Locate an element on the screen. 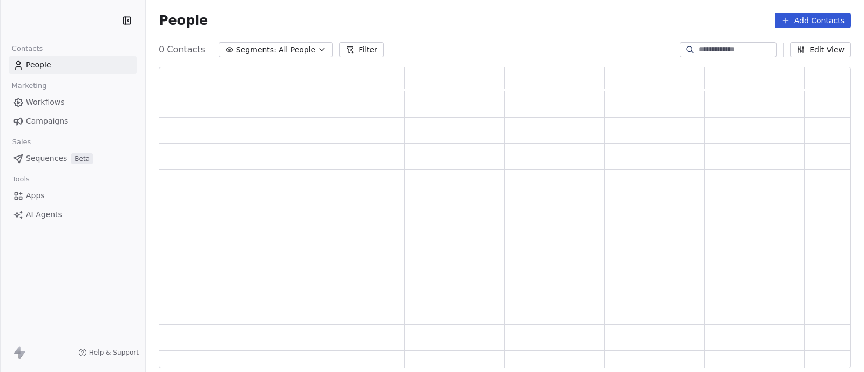  span: Sales is located at coordinates (22, 142).